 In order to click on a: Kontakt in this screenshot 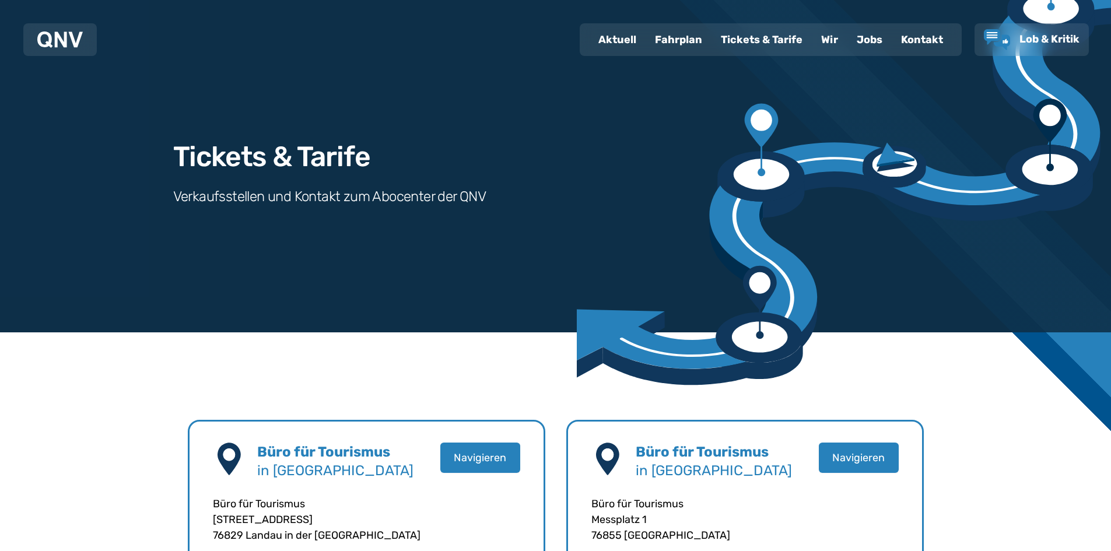, I will do `click(922, 40)`.